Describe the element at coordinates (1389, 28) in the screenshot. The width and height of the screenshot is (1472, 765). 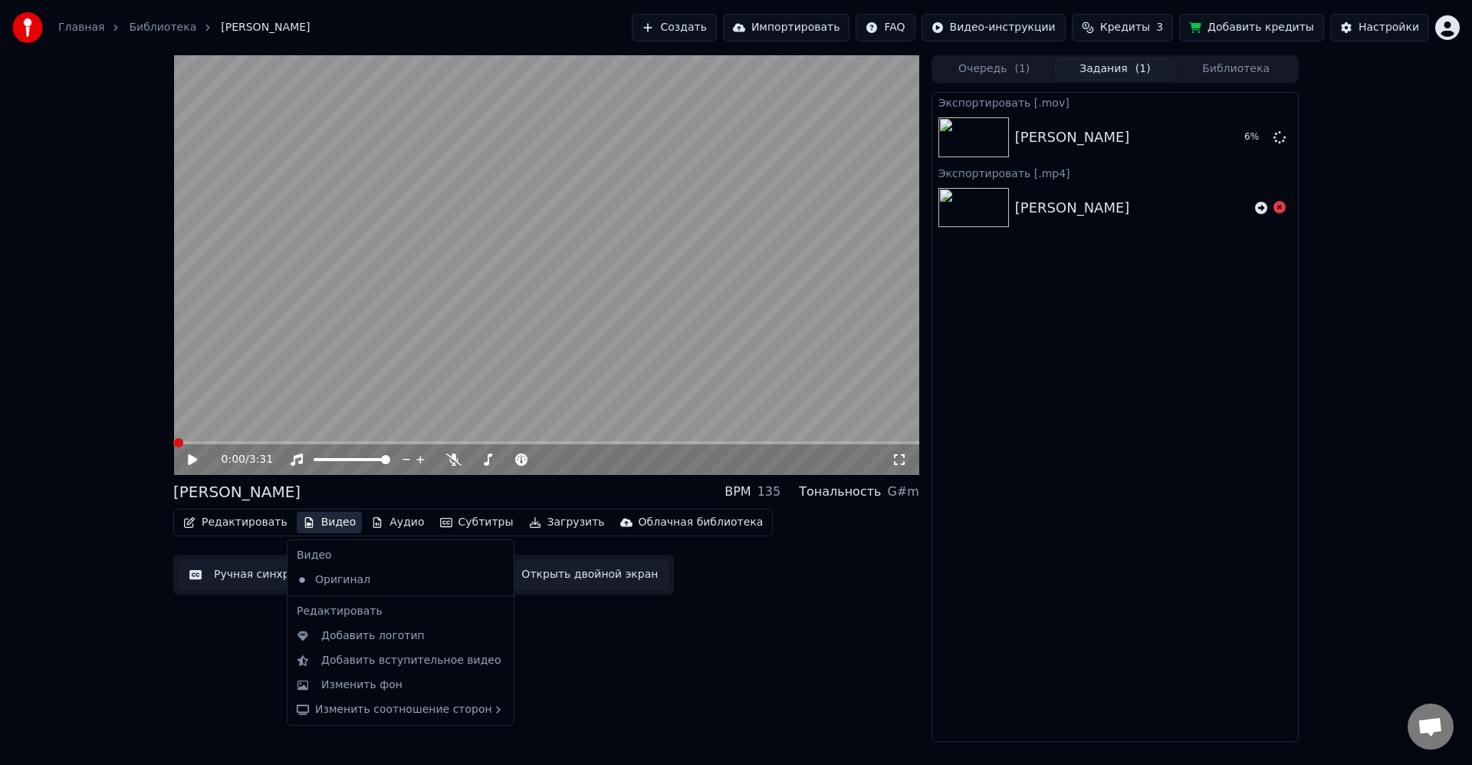
I see `div: Настройки` at that location.